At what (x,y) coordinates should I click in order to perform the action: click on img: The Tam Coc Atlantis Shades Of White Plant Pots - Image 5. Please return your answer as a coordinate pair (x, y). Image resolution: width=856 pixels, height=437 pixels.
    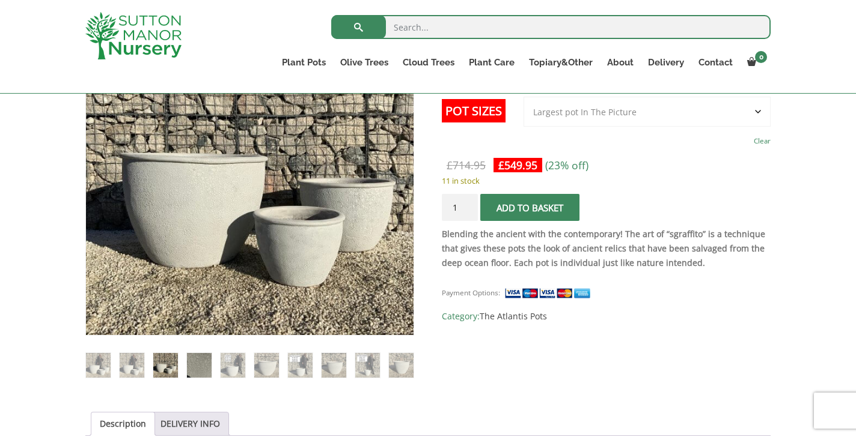
    Looking at the image, I should click on (233, 365).